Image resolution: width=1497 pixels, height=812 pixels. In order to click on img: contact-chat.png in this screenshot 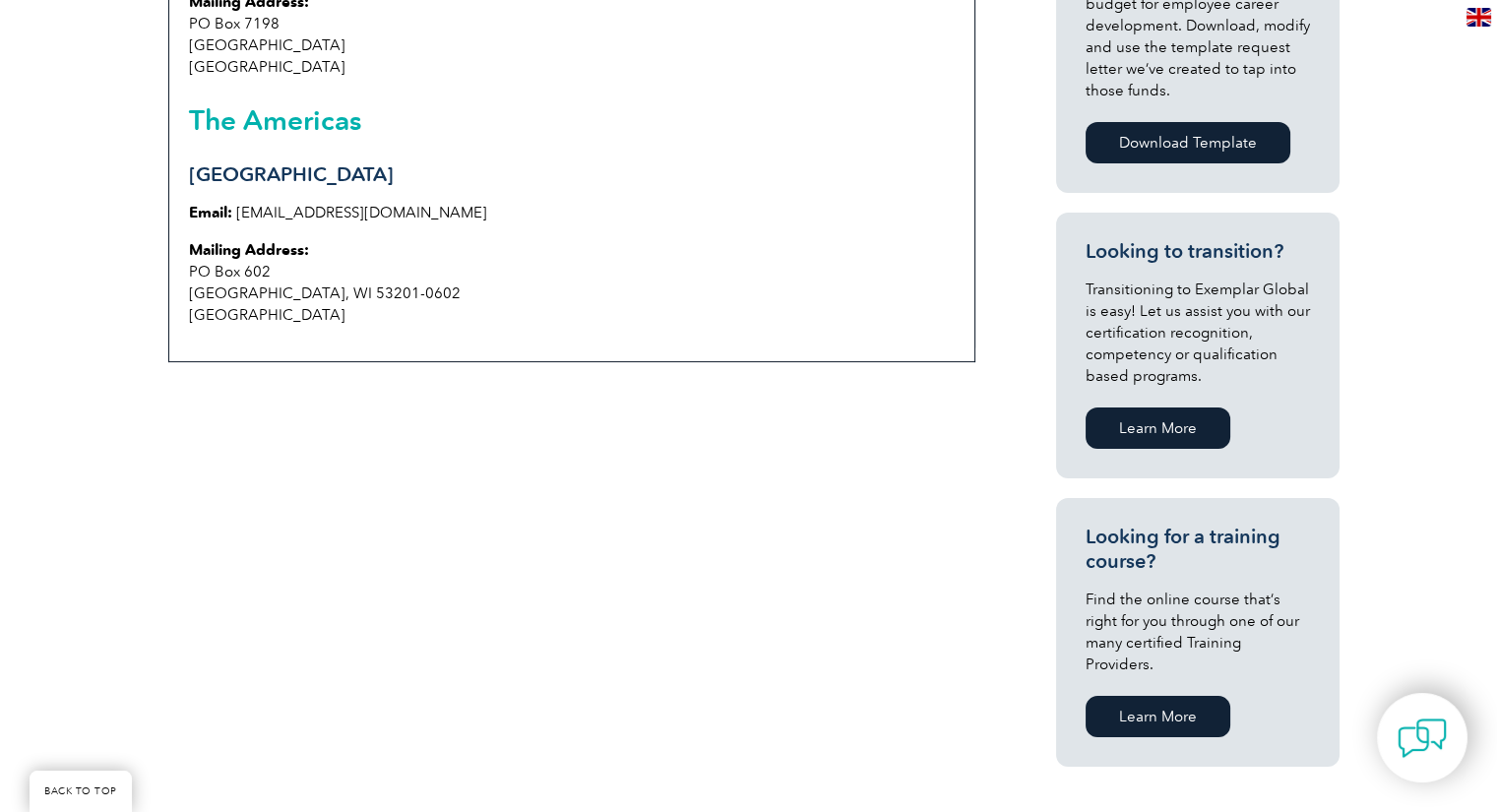, I will do `click(1422, 738)`.